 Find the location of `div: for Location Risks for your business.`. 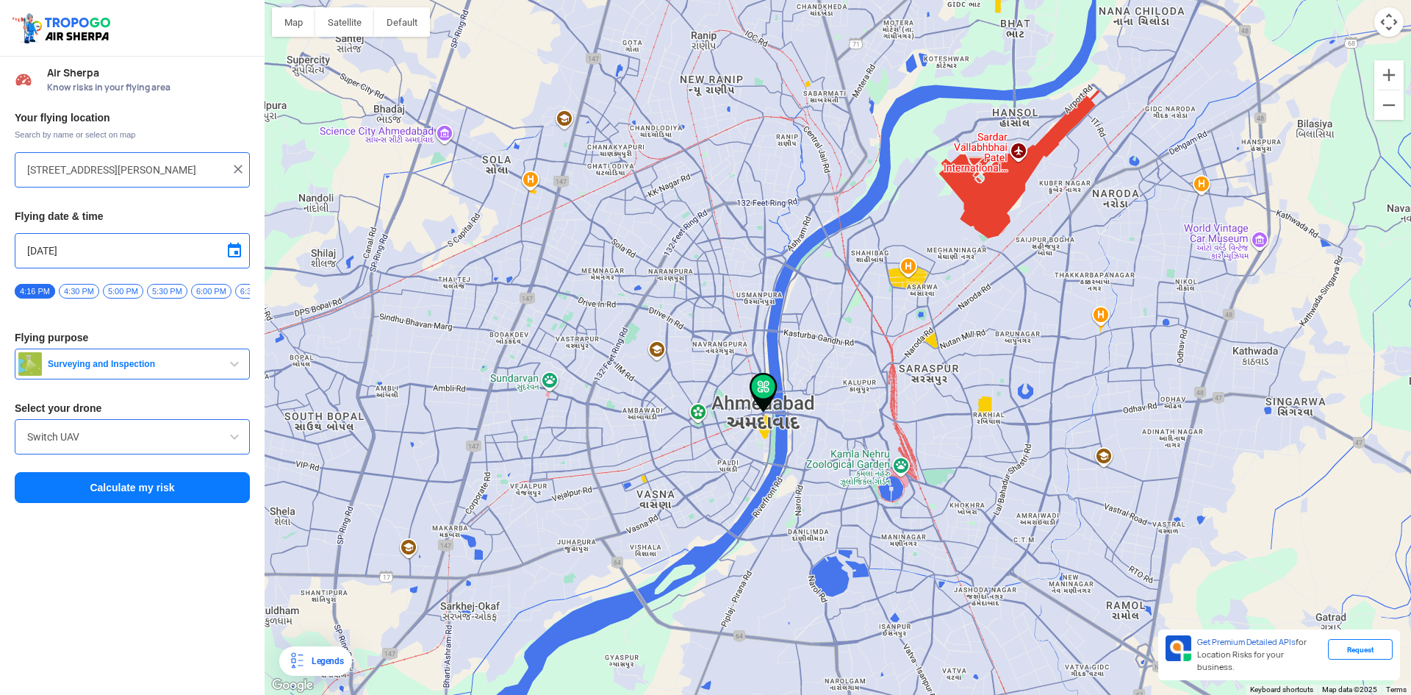

div: for Location Risks for your business. is located at coordinates (1260, 654).